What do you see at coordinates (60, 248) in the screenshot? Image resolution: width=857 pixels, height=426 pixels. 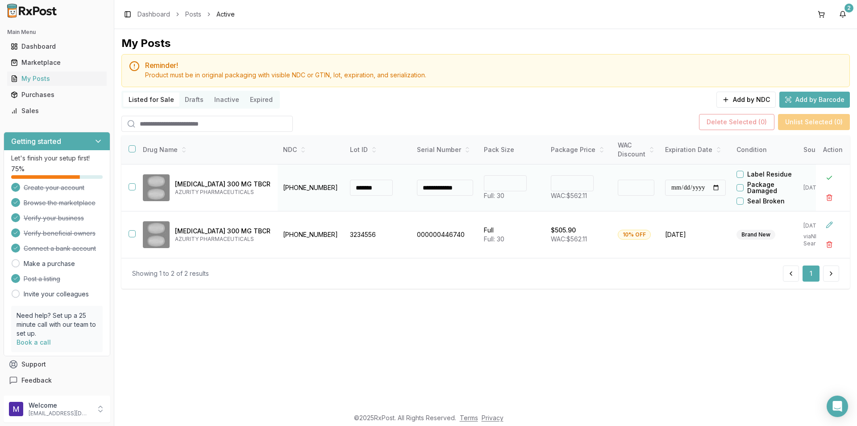 I see `span: Connect a bank account` at bounding box center [60, 248].